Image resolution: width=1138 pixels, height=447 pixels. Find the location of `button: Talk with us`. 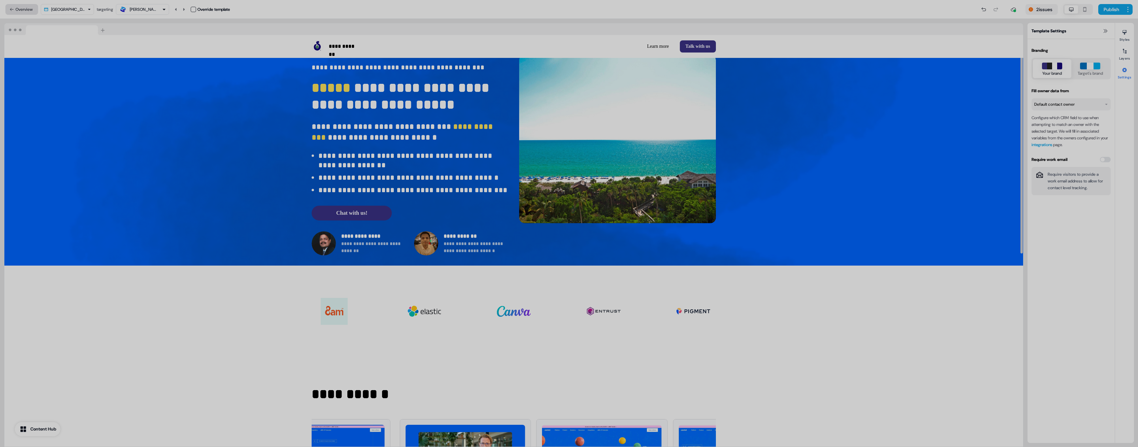

button: Talk with us is located at coordinates (697, 46).